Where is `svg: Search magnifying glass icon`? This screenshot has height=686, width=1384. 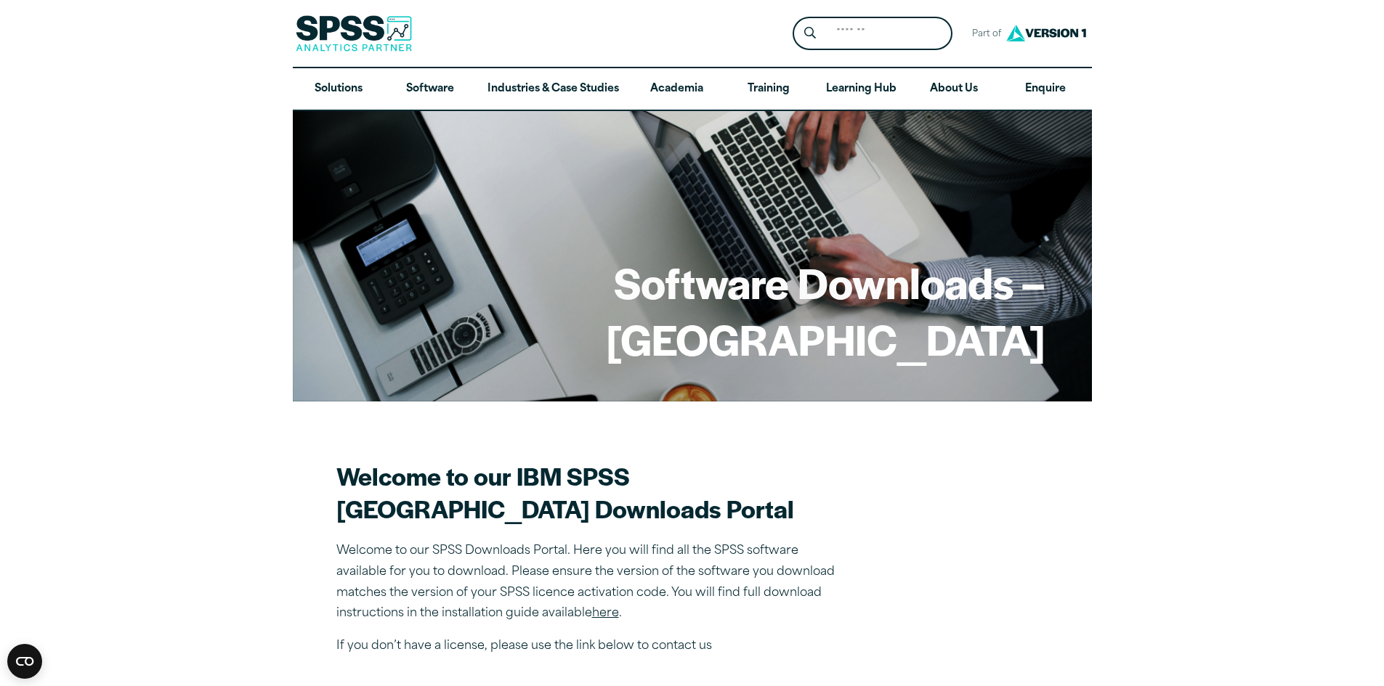
svg: Search magnifying glass icon is located at coordinates (810, 33).